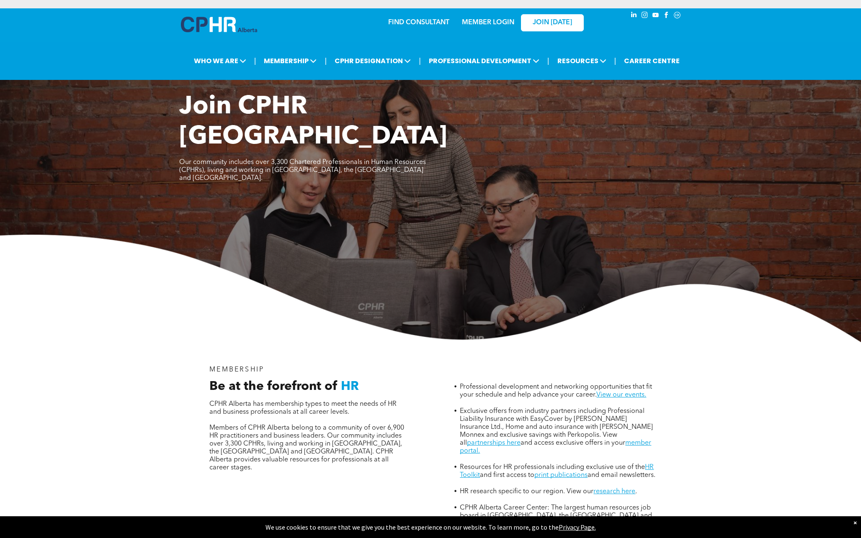 The height and width of the screenshot is (538, 861). I want to click on span: Resources for HR professionals including exclusive use of the, so click(552, 468).